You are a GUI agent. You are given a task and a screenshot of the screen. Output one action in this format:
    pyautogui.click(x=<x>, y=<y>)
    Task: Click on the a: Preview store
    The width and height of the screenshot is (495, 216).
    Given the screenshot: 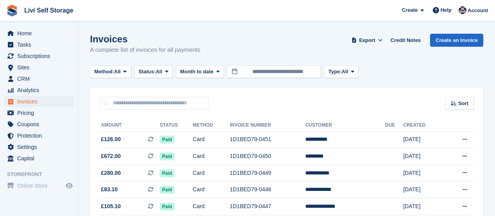 What is the action you would take?
    pyautogui.click(x=69, y=186)
    